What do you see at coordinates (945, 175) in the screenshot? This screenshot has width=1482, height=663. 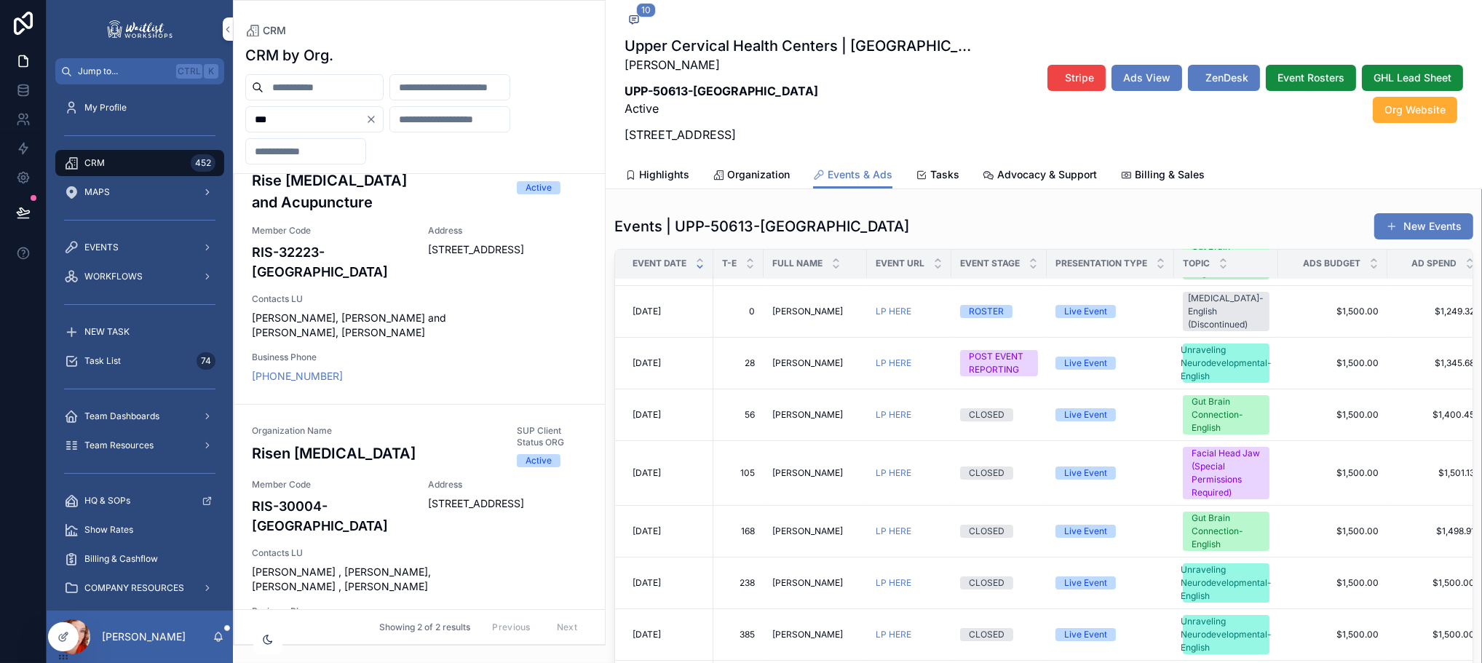 I see `span: Tasks` at bounding box center [945, 175].